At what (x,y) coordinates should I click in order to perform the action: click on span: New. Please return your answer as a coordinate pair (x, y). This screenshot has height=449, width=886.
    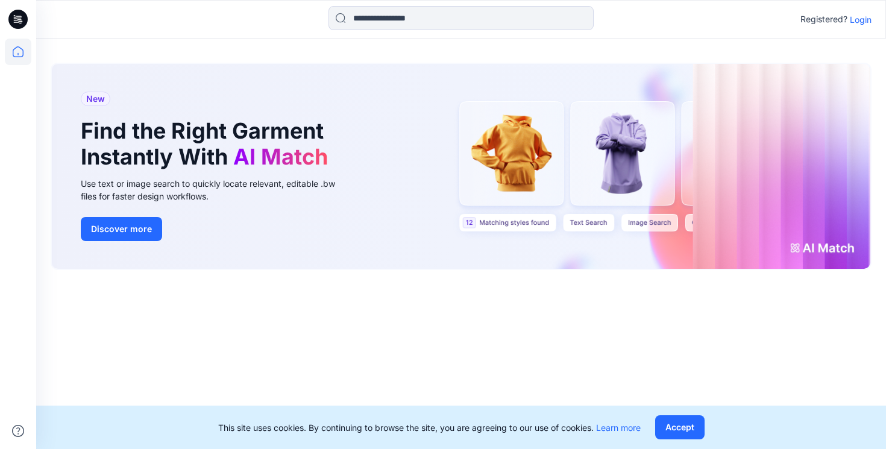
    Looking at the image, I should click on (95, 99).